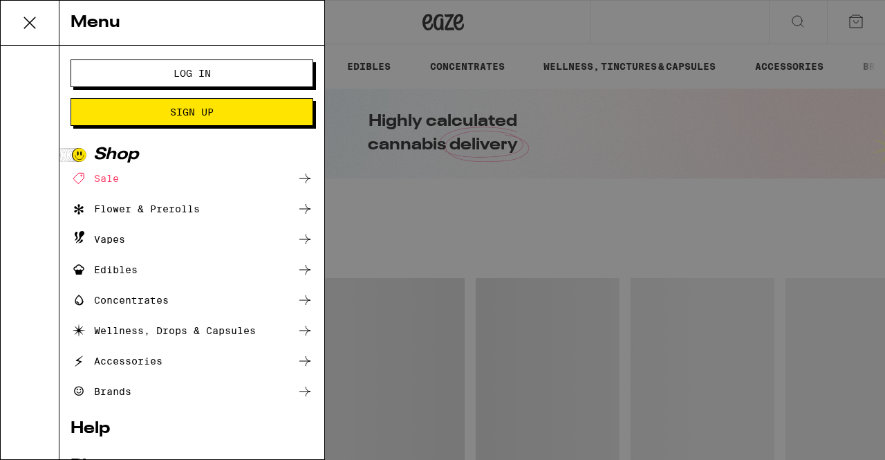 The image size is (885, 460). Describe the element at coordinates (191, 300) in the screenshot. I see `a: Concentrates` at that location.